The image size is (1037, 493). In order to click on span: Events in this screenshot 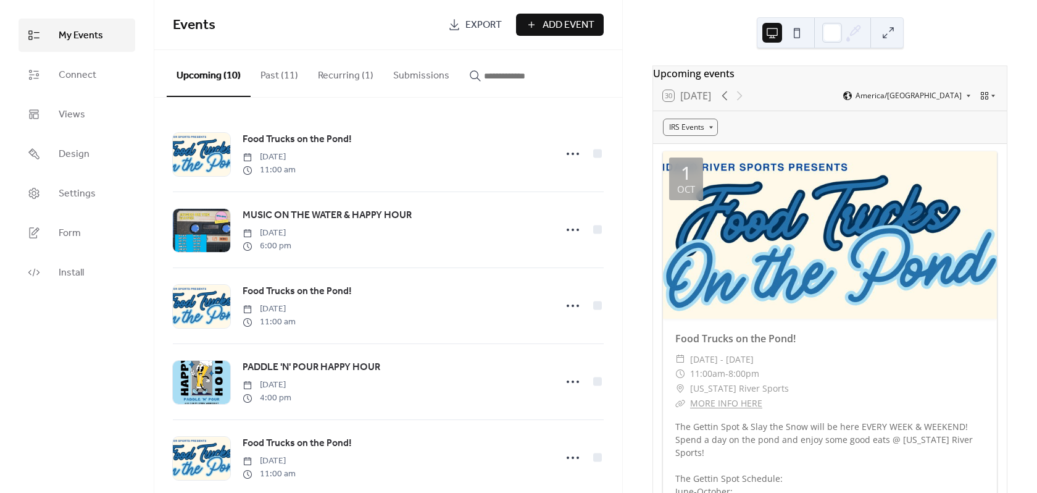, I will do `click(194, 25)`.